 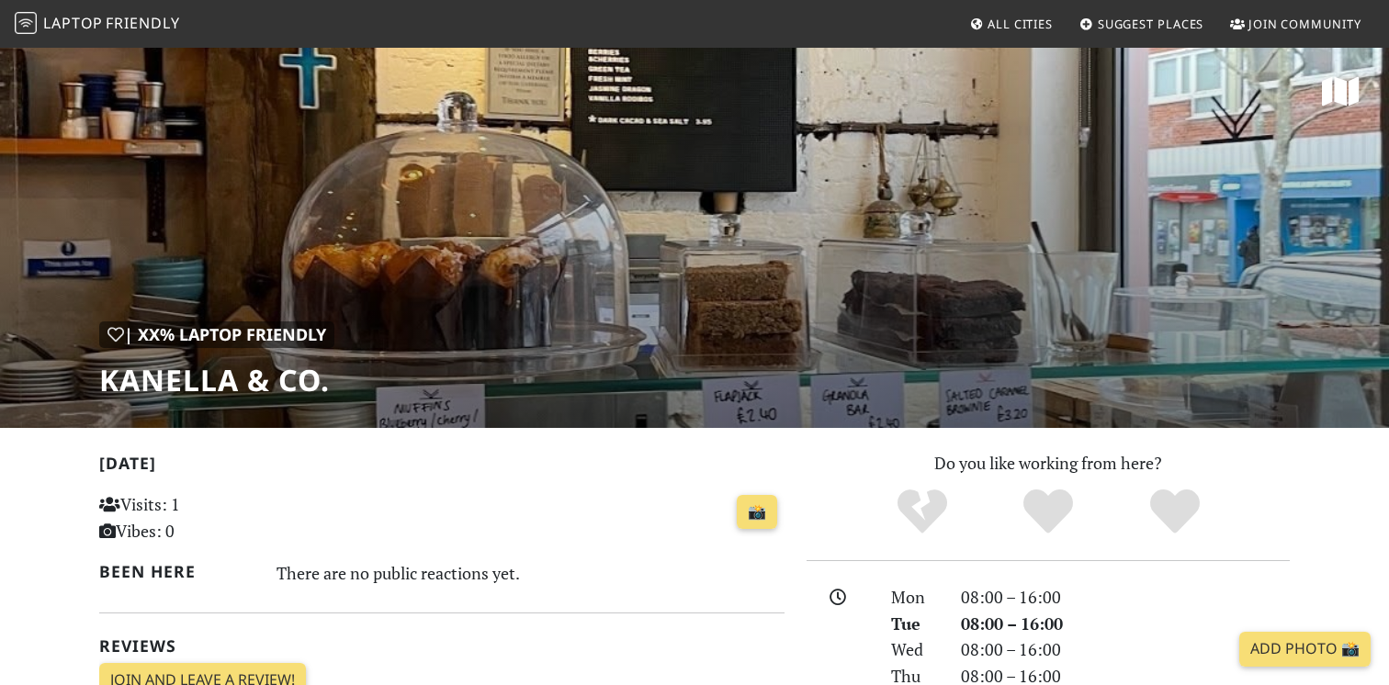 I want to click on h2: Reviews, so click(x=442, y=646).